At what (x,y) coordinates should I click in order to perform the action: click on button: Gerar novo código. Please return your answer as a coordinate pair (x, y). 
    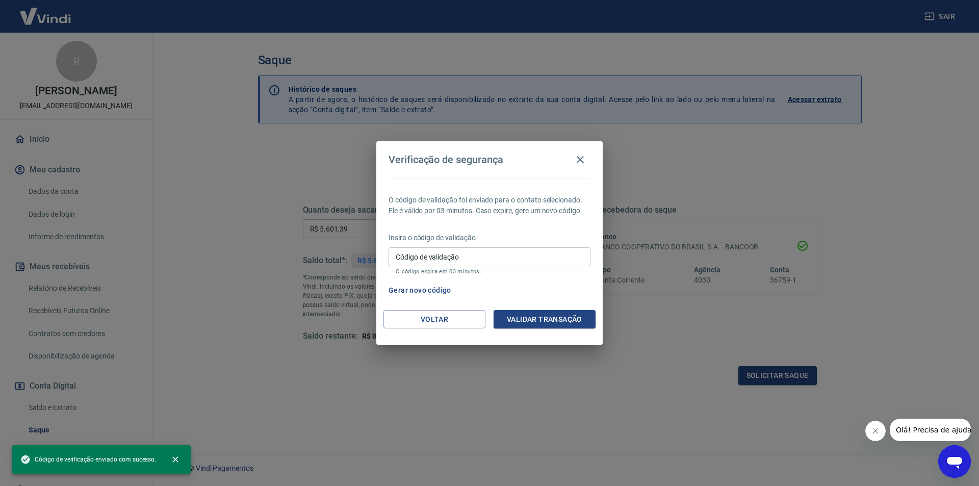
    Looking at the image, I should click on (420, 290).